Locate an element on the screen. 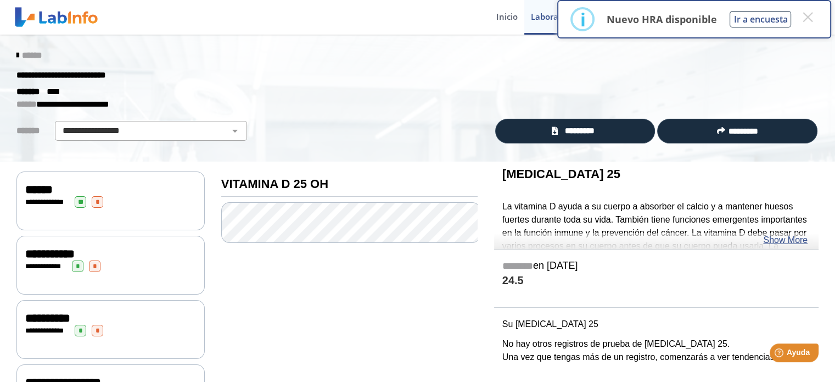 The height and width of the screenshot is (382, 835). span: Ayuda is located at coordinates (61, 13).